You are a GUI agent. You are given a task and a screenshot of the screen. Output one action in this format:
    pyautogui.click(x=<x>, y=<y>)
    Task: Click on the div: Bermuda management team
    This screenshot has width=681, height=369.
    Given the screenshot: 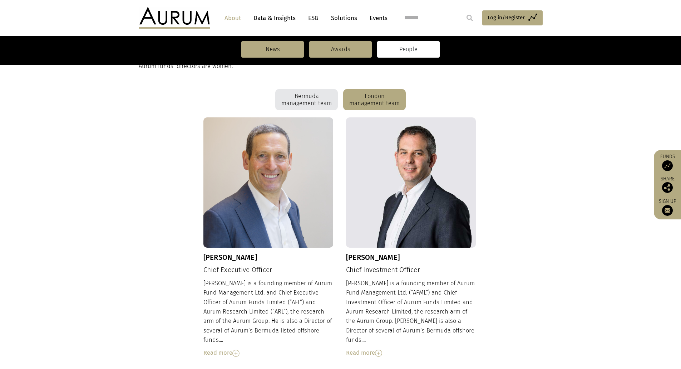 What is the action you would take?
    pyautogui.click(x=307, y=100)
    